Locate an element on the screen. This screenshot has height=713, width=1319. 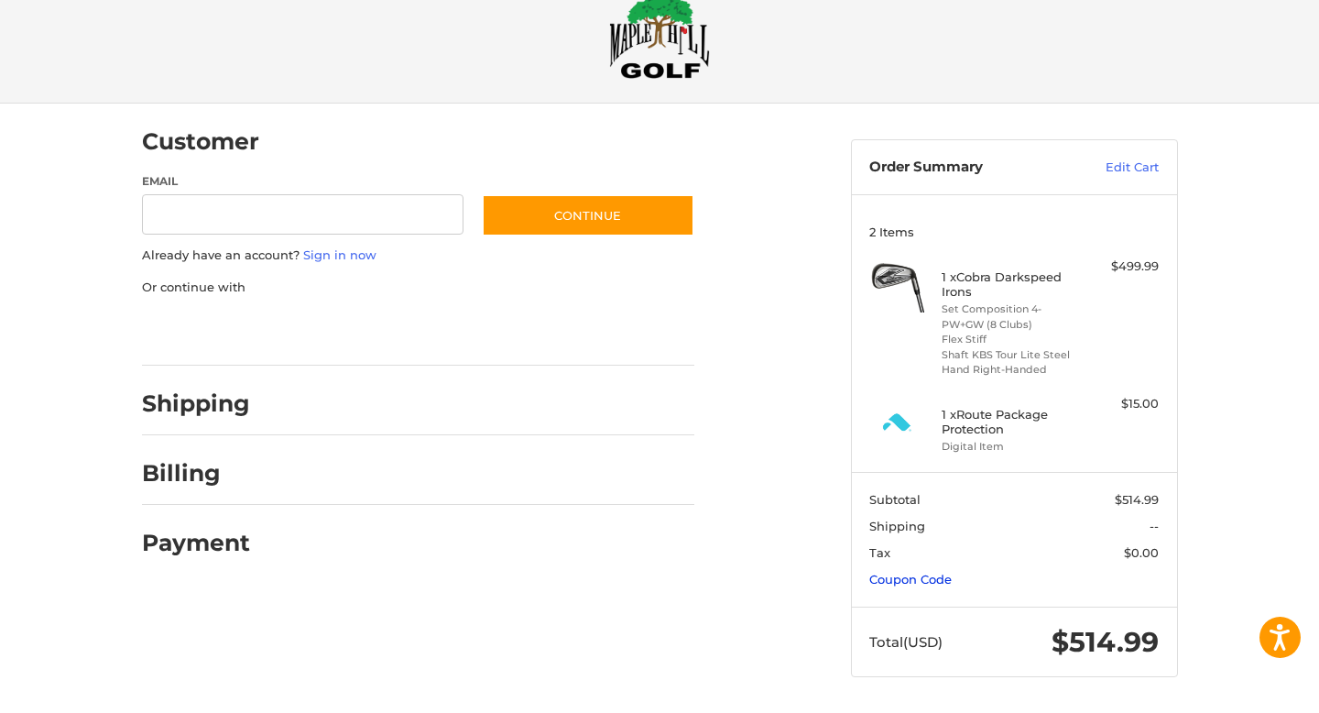
h2: Customer is located at coordinates (201, 141).